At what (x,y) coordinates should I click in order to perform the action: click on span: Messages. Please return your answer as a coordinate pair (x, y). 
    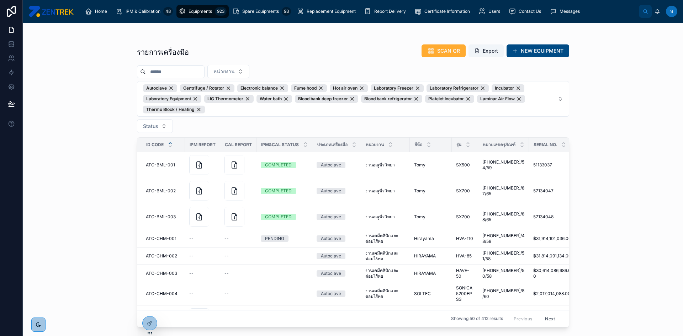
    Looking at the image, I should click on (570, 11).